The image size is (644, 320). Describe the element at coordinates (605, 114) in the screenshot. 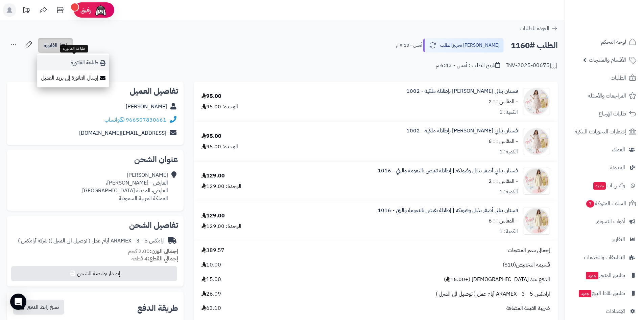

I see `a: طلبات الإرجاع` at that location.